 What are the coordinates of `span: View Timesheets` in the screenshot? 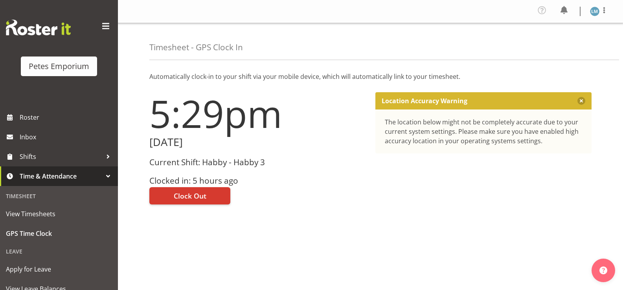 It's located at (59, 214).